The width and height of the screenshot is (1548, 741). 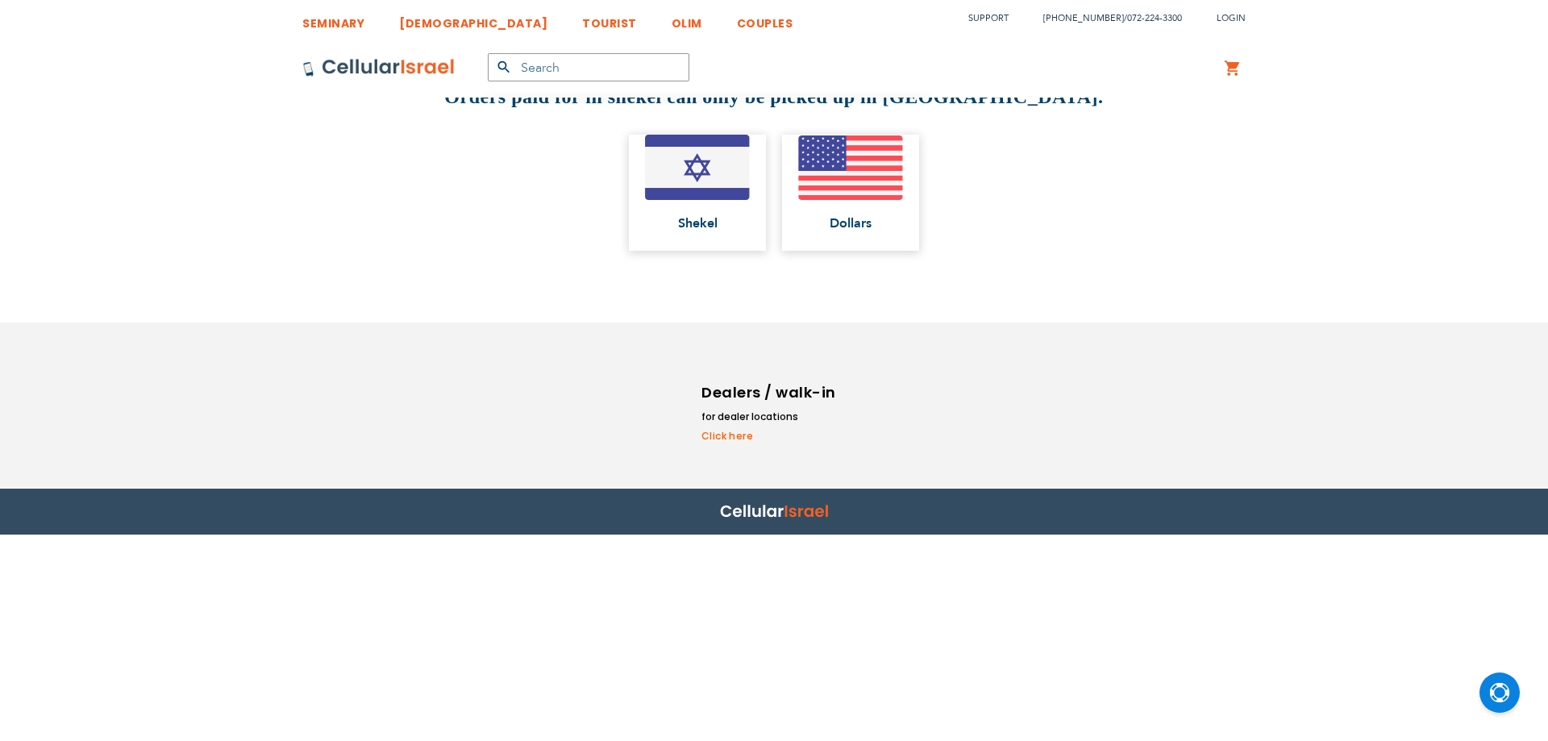 What do you see at coordinates (851, 223) in the screenshot?
I see `span: Dollars` at bounding box center [851, 223].